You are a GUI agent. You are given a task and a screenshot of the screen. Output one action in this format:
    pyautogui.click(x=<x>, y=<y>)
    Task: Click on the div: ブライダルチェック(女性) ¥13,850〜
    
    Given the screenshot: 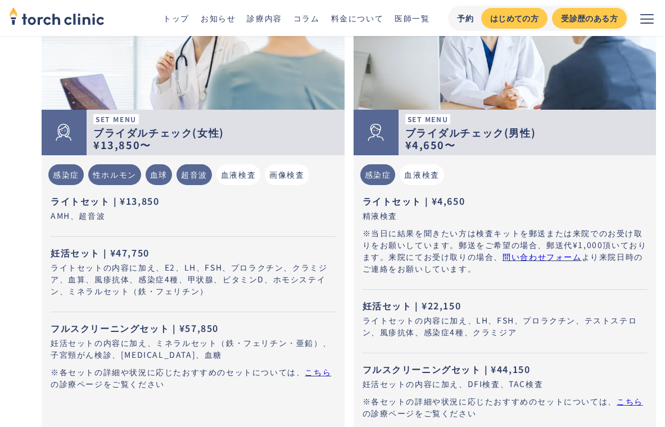 What is the action you would take?
    pyautogui.click(x=215, y=138)
    